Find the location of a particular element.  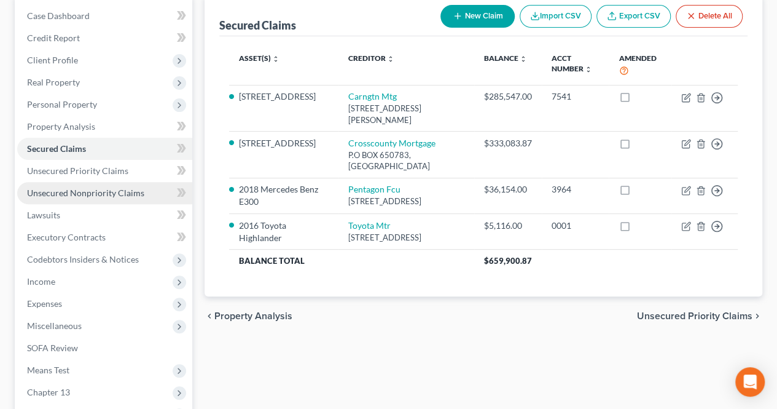

button: Import CSV is located at coordinates (555, 16).